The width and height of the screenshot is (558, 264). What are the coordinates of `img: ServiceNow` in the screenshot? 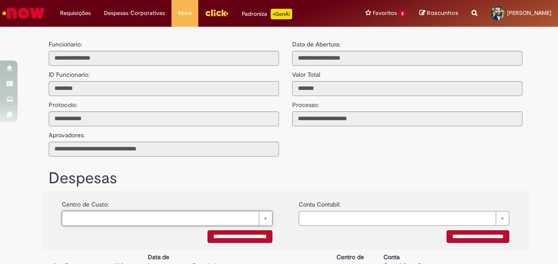 It's located at (23, 13).